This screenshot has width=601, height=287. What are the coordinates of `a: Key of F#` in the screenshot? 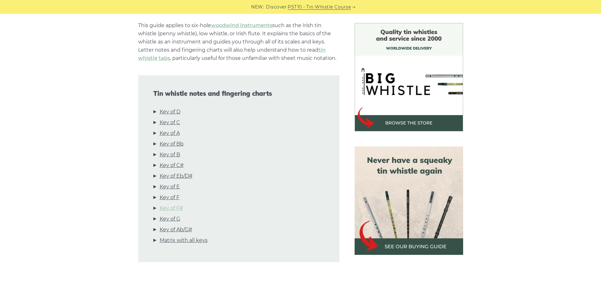 It's located at (171, 208).